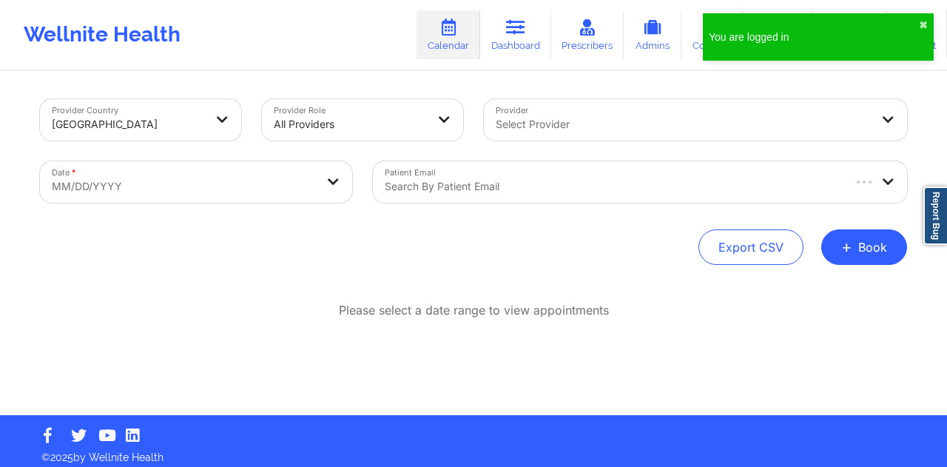 This screenshot has height=467, width=947. I want to click on a: Coaches, so click(712, 35).